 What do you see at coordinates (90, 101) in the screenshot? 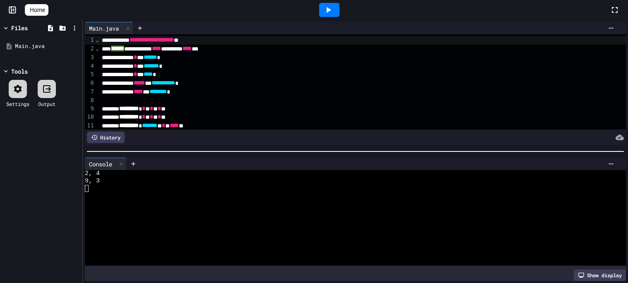
I see `div: 8` at bounding box center [90, 101].